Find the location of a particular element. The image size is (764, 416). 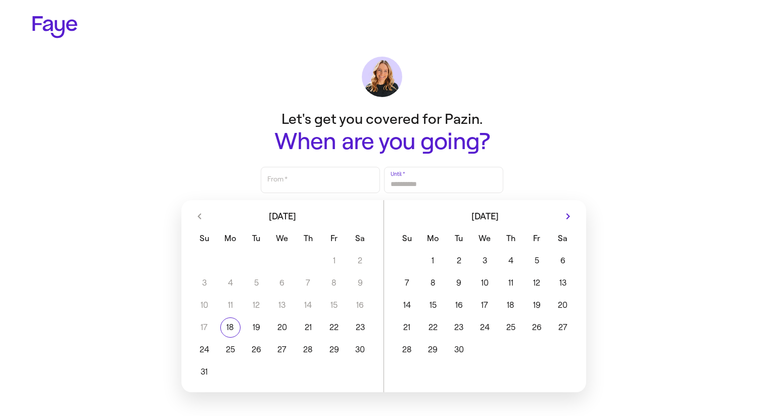

button: 17 is located at coordinates (484, 305).